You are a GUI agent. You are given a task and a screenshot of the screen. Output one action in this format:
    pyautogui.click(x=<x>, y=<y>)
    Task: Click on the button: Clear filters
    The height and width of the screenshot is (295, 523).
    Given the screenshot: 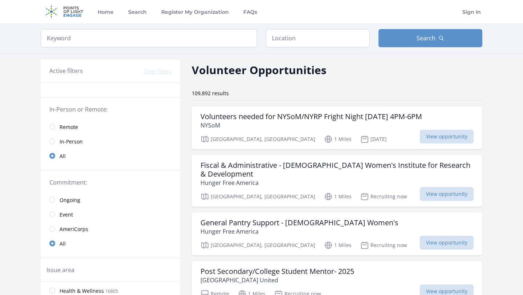 What is the action you would take?
    pyautogui.click(x=157, y=71)
    